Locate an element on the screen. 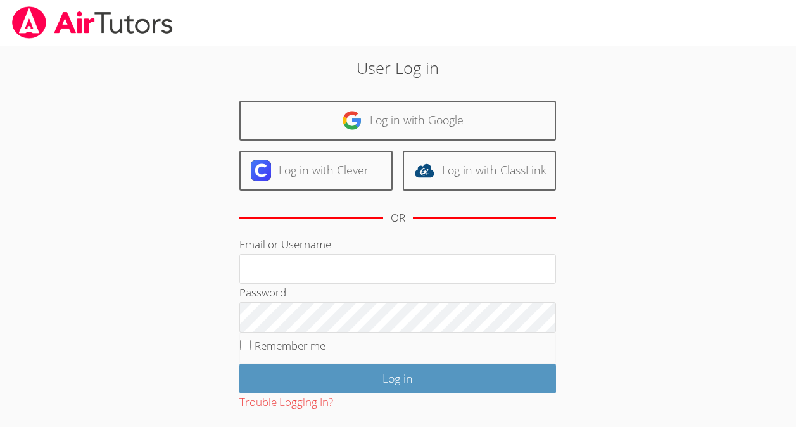  a: Log in with Google is located at coordinates (398, 120).